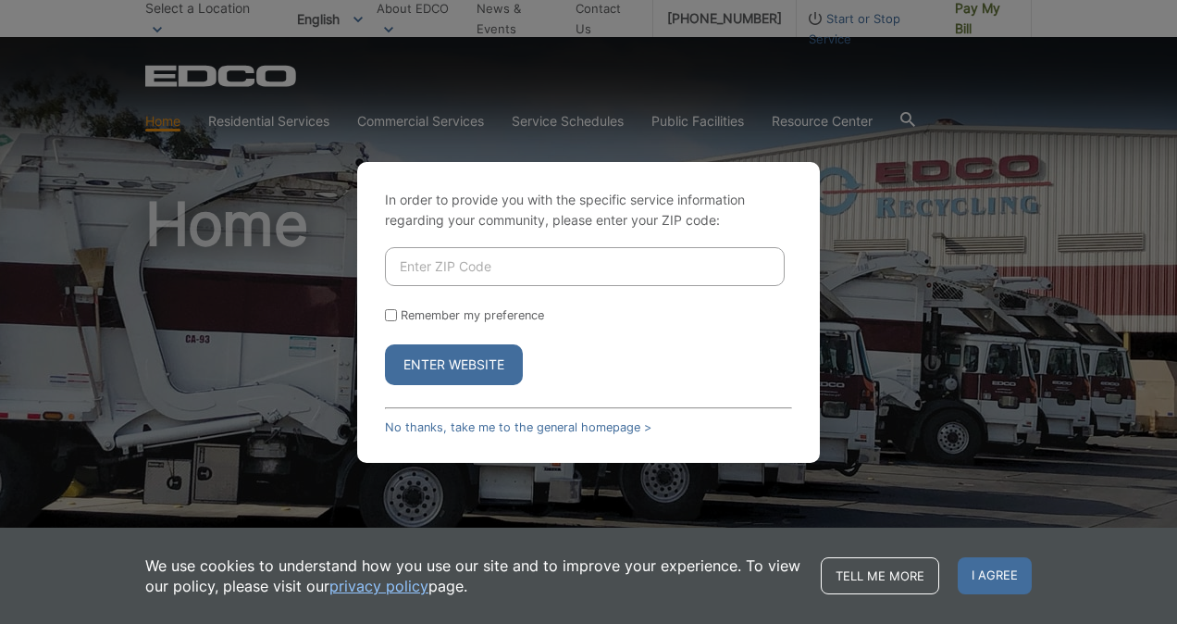 The width and height of the screenshot is (1177, 624). What do you see at coordinates (379, 586) in the screenshot?
I see `a: privacy policy` at bounding box center [379, 586].